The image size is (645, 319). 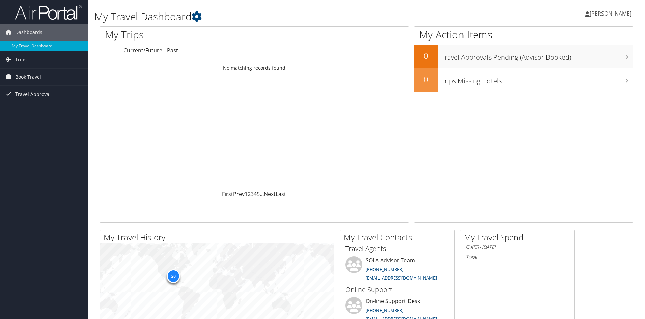 I want to click on a: 2, so click(x=249, y=194).